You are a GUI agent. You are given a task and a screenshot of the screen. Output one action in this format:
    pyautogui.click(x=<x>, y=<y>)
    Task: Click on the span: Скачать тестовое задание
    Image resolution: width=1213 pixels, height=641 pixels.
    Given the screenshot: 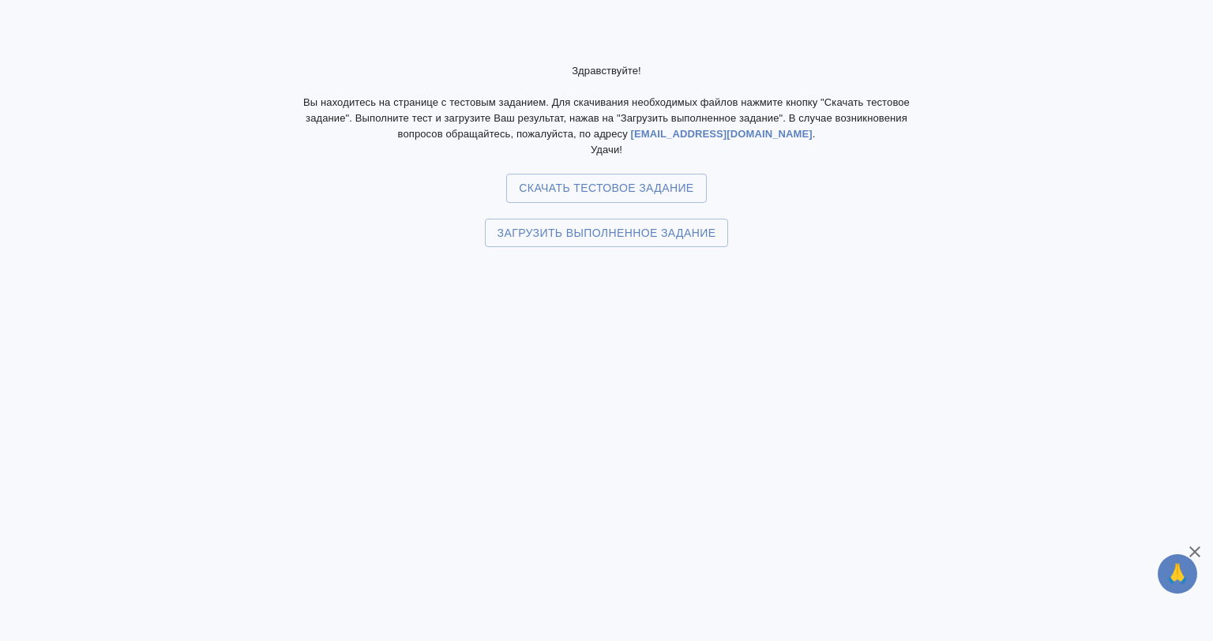 What is the action you would take?
    pyautogui.click(x=606, y=188)
    